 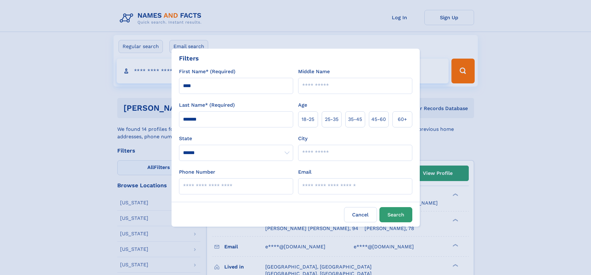 I want to click on label: First Name* (Required), so click(x=207, y=72).